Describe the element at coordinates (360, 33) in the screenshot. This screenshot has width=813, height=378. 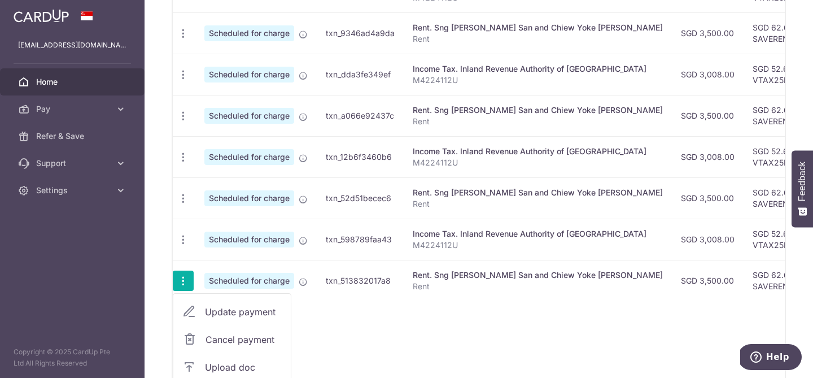
I see `td: txn_9346ad4a9da` at that location.